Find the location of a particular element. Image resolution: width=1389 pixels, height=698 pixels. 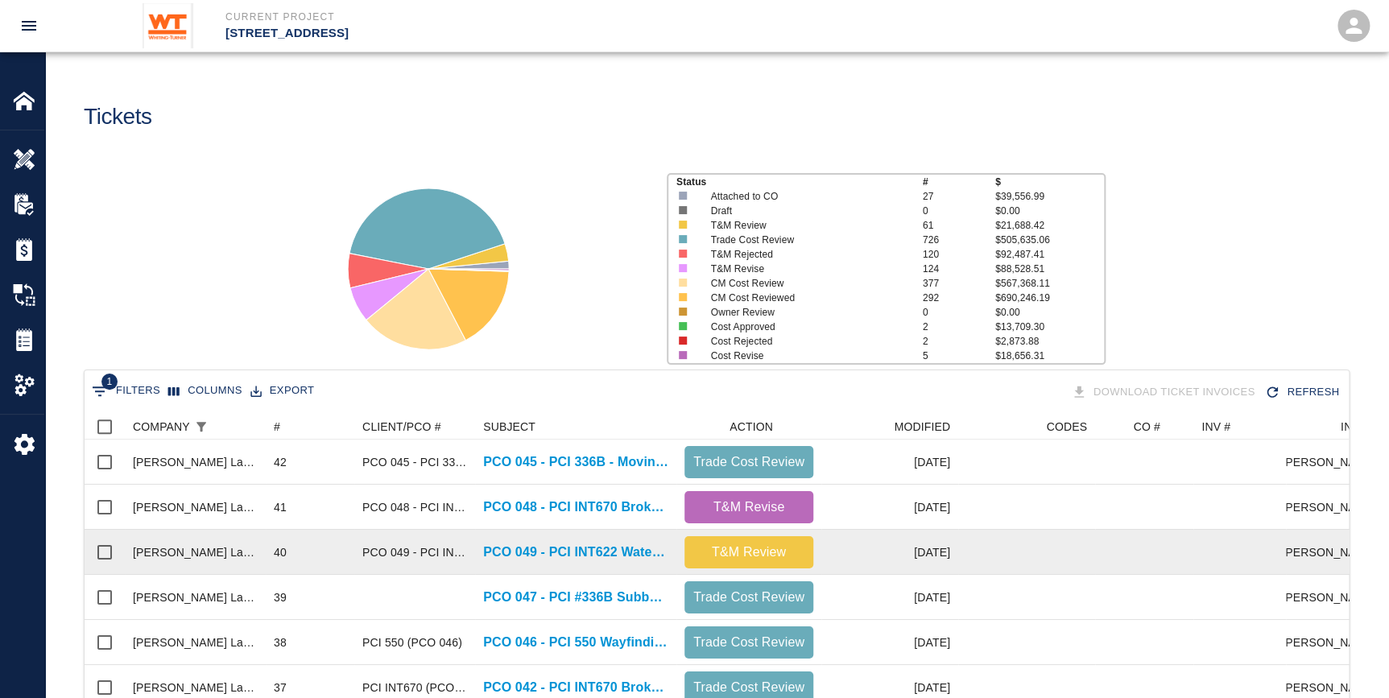

div: 1 active filter is located at coordinates (201, 427).